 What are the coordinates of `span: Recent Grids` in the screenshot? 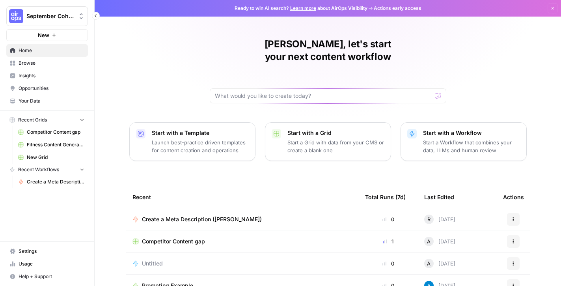 It's located at (32, 120).